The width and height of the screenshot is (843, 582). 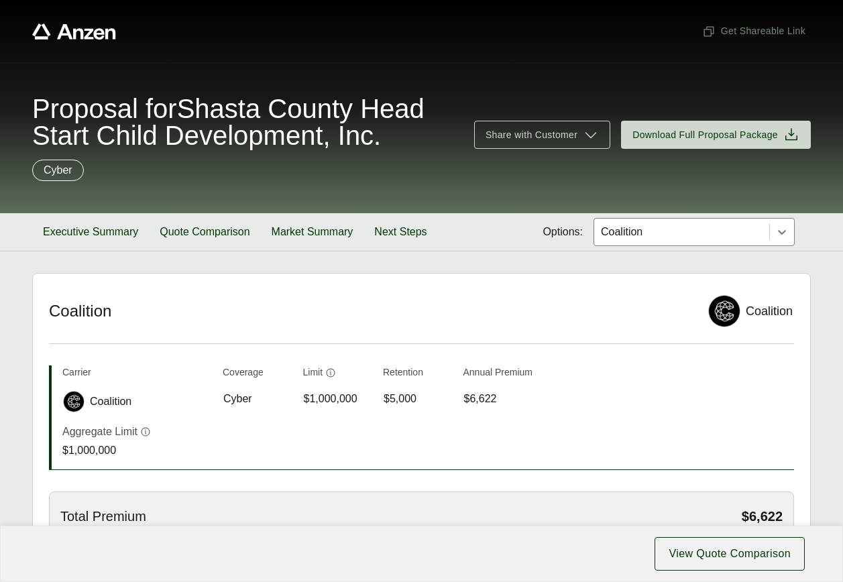 What do you see at coordinates (715, 135) in the screenshot?
I see `button: Download Full Proposal Package` at bounding box center [715, 135].